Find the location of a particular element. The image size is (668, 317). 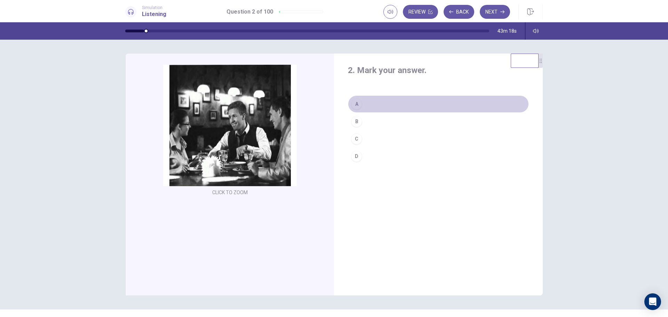

h1: Question 2 of 100 is located at coordinates (250, 12).